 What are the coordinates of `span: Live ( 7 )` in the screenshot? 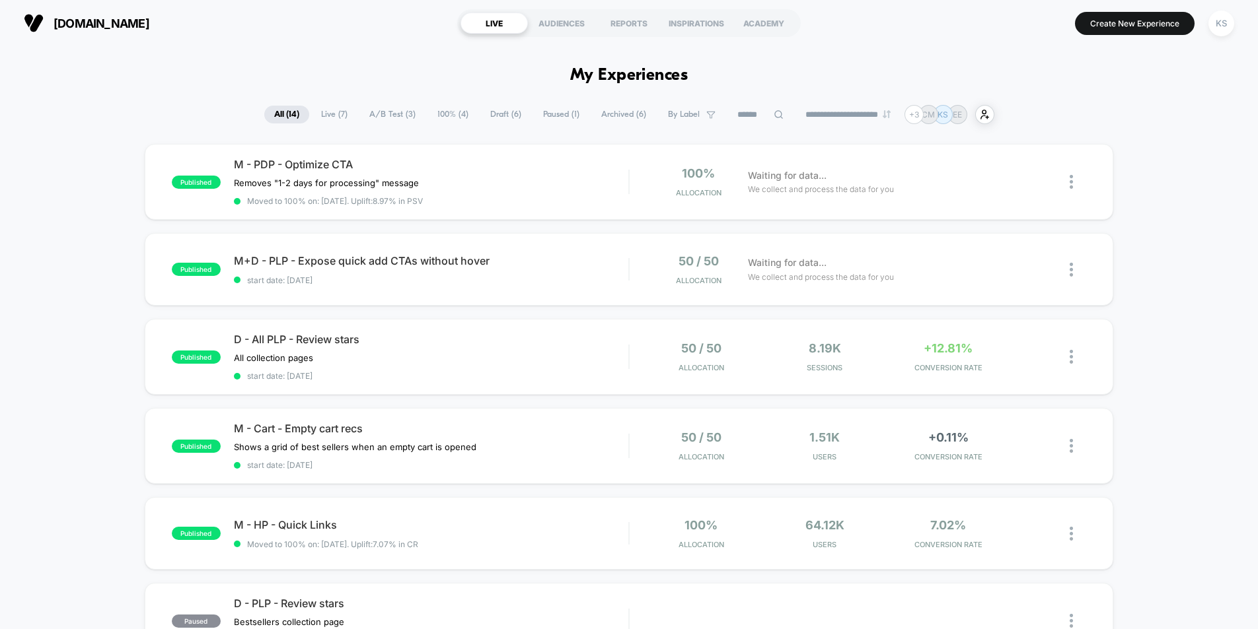 It's located at (334, 114).